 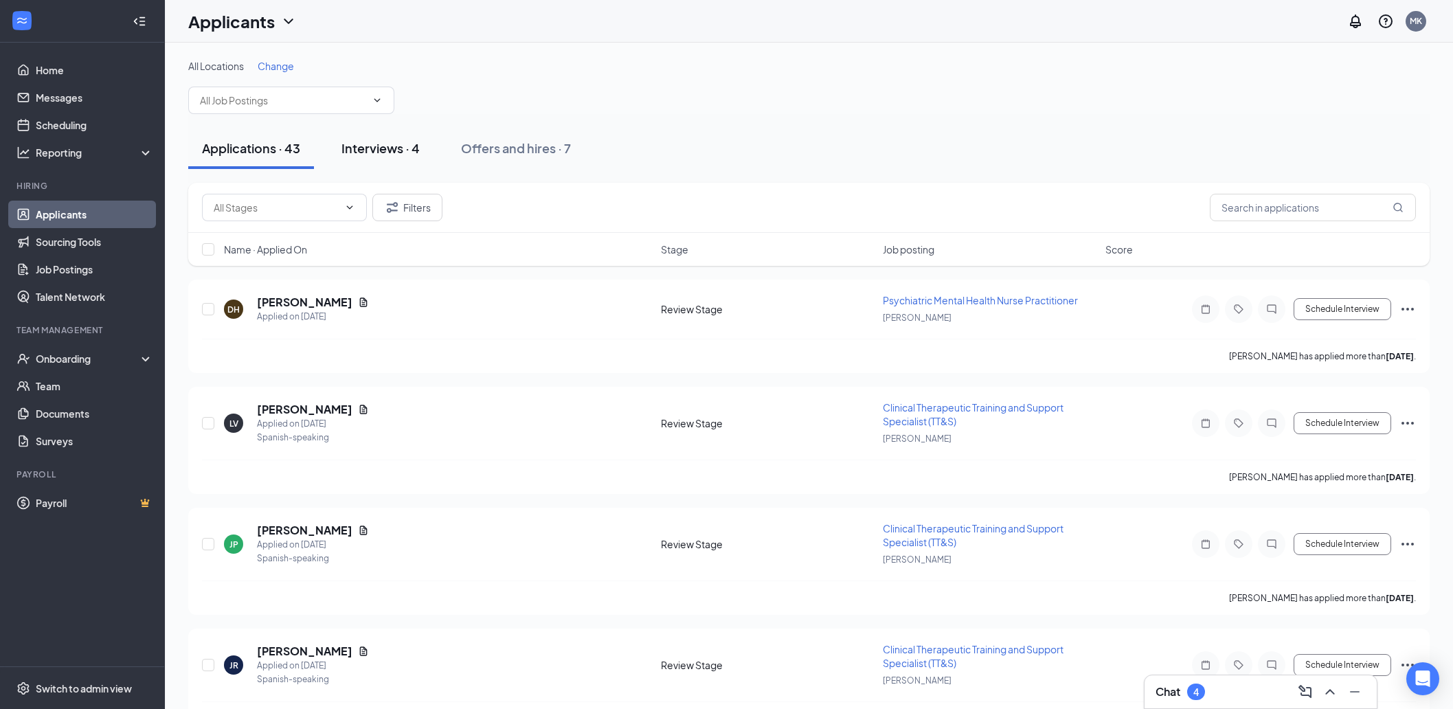 What do you see at coordinates (392, 208) in the screenshot?
I see `svg: Filter` at bounding box center [392, 208].